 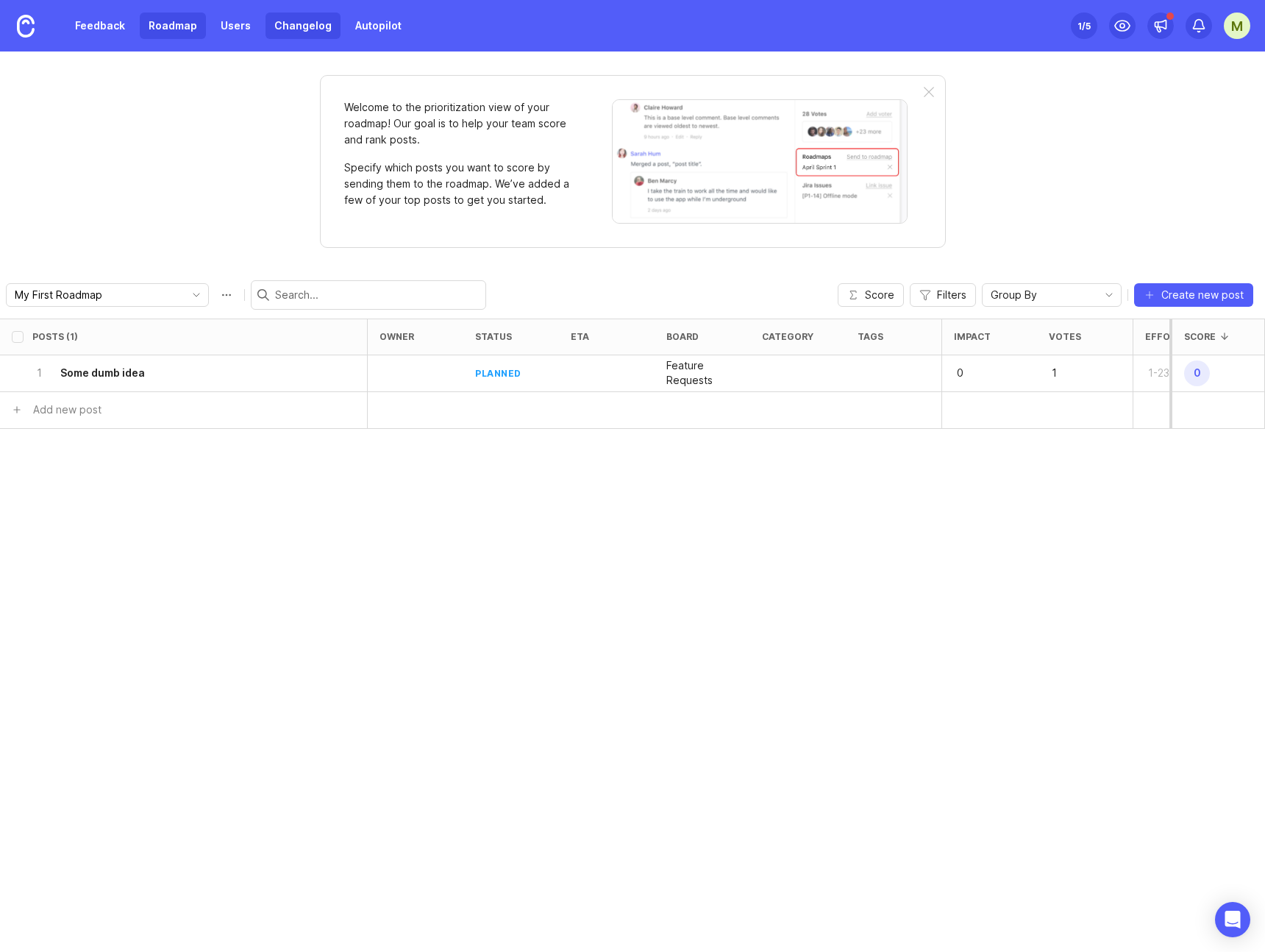 What do you see at coordinates (943, 295) in the screenshot?
I see `button: Filters` at bounding box center [943, 295].